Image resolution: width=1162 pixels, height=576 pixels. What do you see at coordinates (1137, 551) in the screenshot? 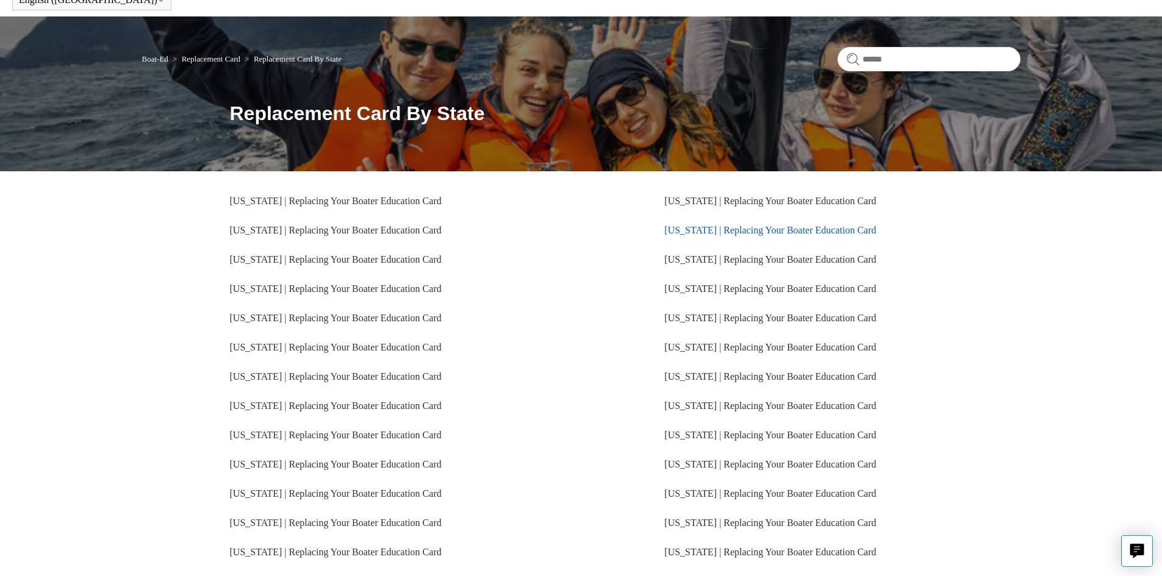
I see `button: Live chat` at bounding box center [1137, 551].